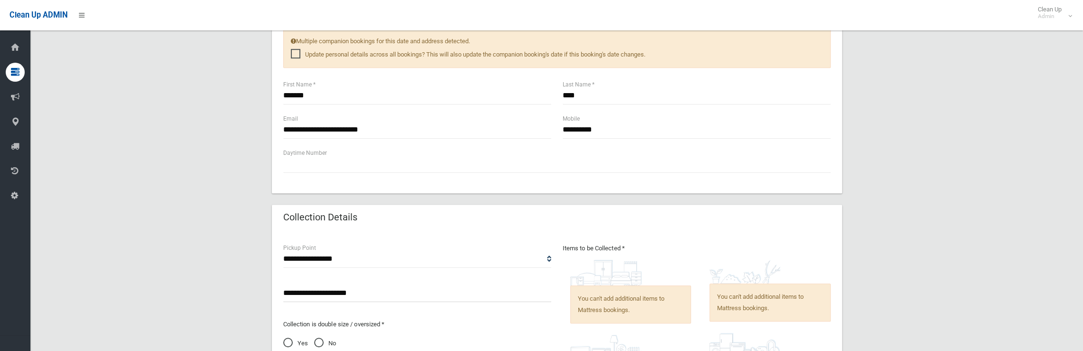 Image resolution: width=1083 pixels, height=351 pixels. What do you see at coordinates (468, 55) in the screenshot?
I see `span: Update personal details across all bookings? This will also update the companion booking's date i...` at bounding box center [468, 55].